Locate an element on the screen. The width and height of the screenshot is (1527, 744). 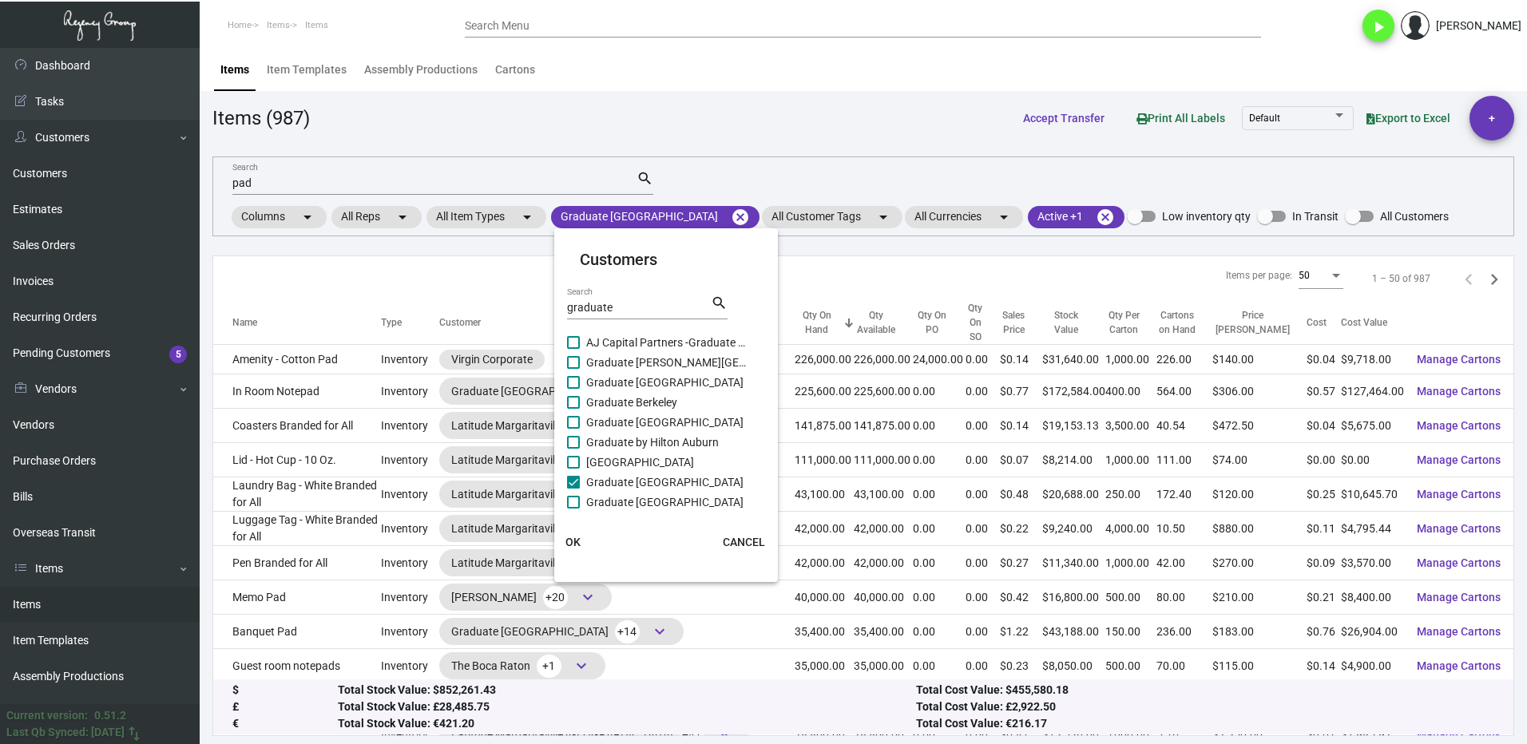
mat-icon: search is located at coordinates (719, 303).